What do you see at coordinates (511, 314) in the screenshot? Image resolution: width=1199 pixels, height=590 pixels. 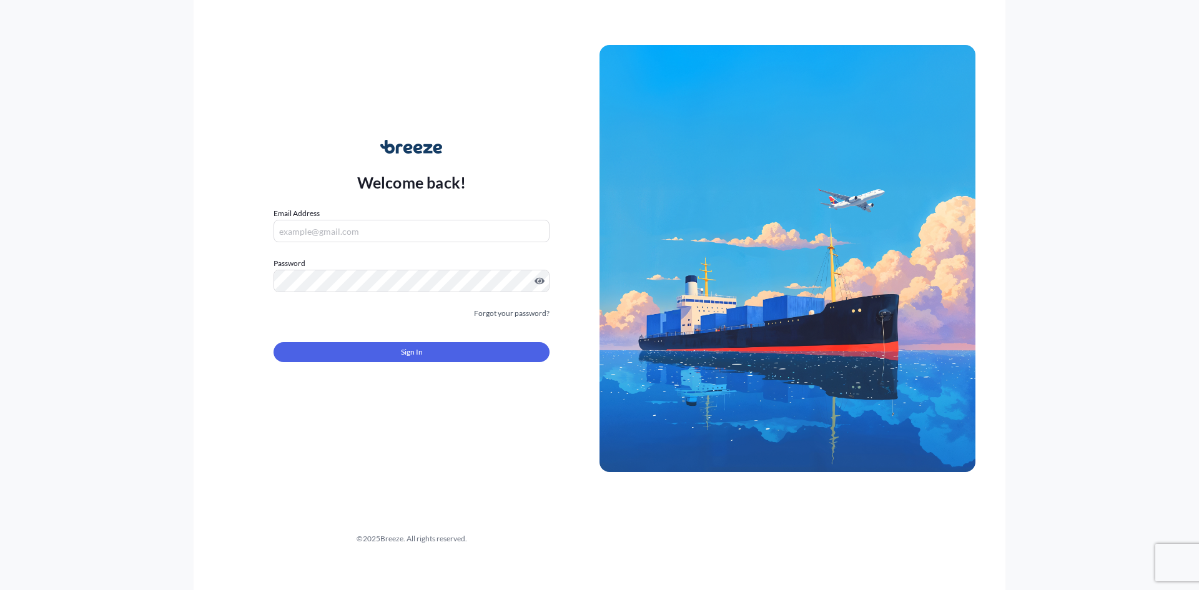 I see `a: Forgot your password?` at bounding box center [511, 314].